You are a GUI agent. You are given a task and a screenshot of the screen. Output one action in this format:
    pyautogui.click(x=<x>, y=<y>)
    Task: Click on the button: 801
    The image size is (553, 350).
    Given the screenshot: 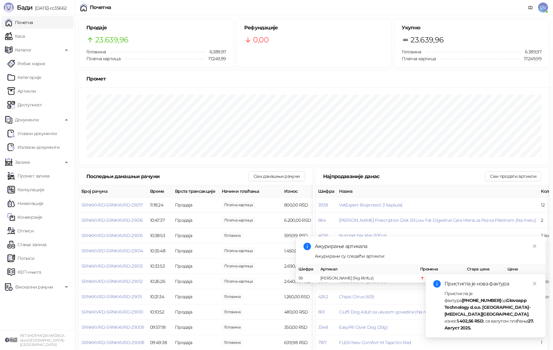 What is the action you would take?
    pyautogui.click(x=321, y=312)
    